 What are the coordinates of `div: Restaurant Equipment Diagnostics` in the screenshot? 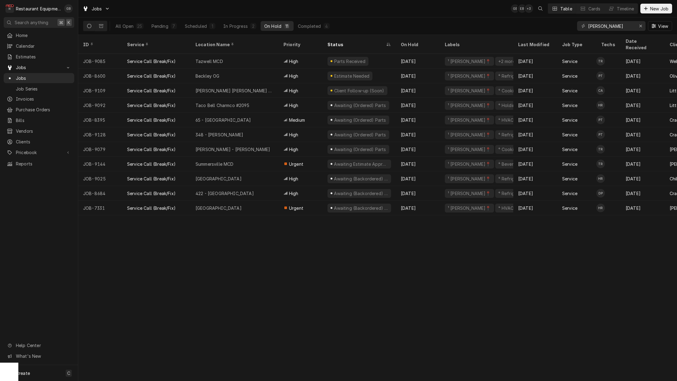 It's located at (38, 9).